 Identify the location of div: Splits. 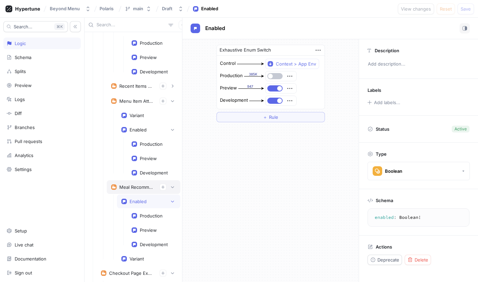
(20, 71).